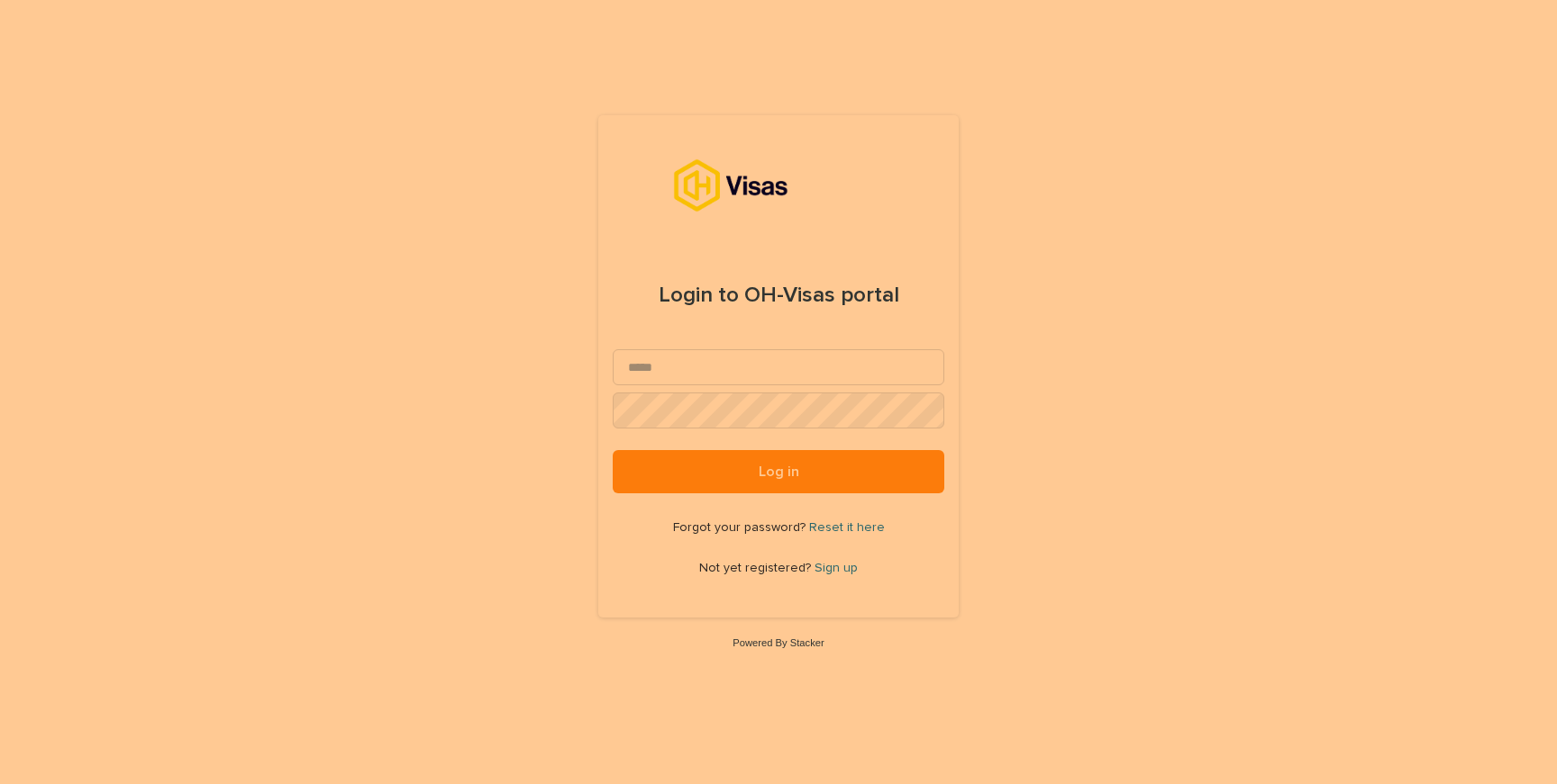 Image resolution: width=1557 pixels, height=784 pixels. What do you see at coordinates (836, 569) in the screenshot?
I see `a: Sign up` at bounding box center [836, 569].